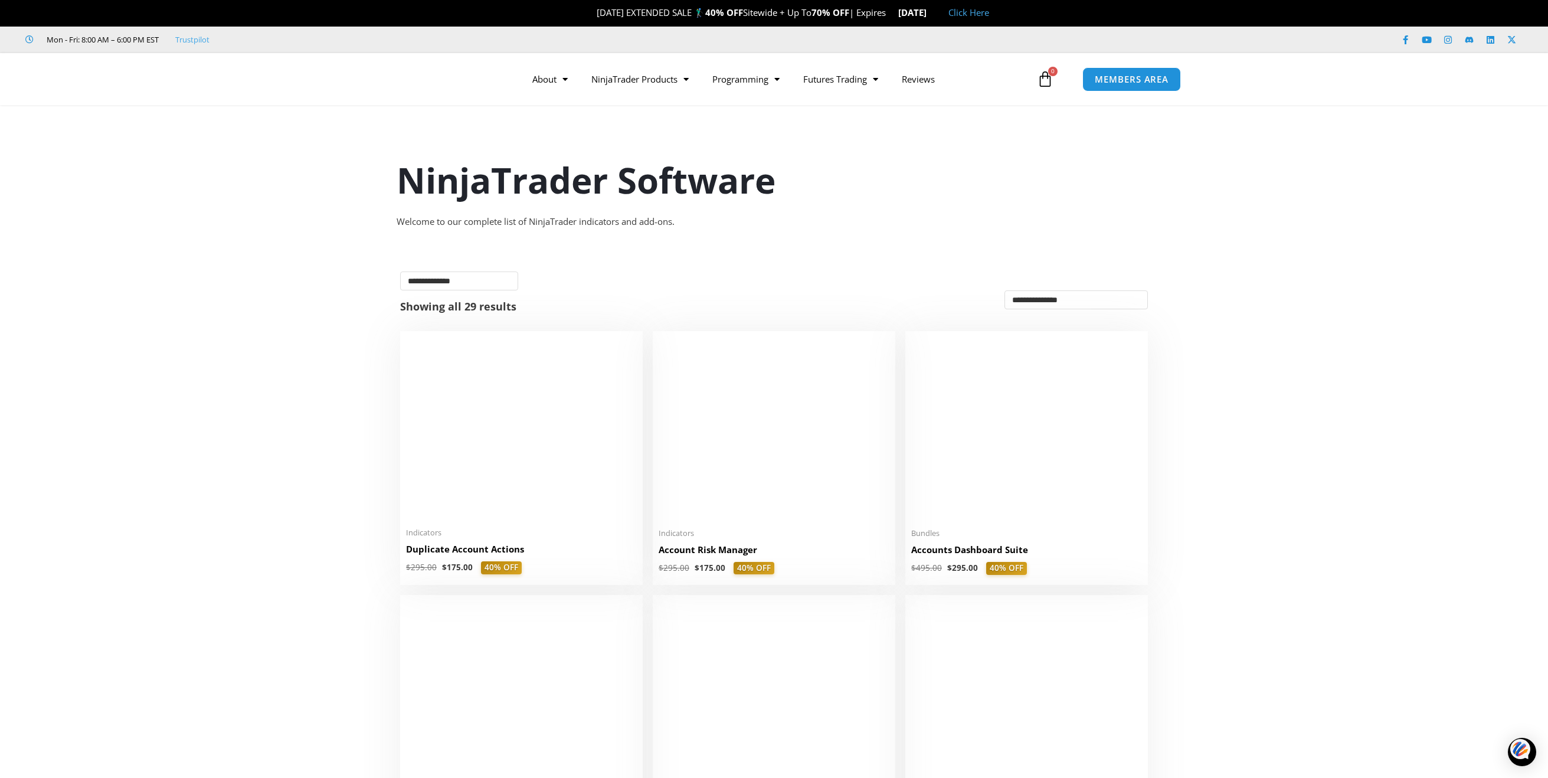 The height and width of the screenshot is (778, 1548). I want to click on strong: 70% OFF, so click(831, 12).